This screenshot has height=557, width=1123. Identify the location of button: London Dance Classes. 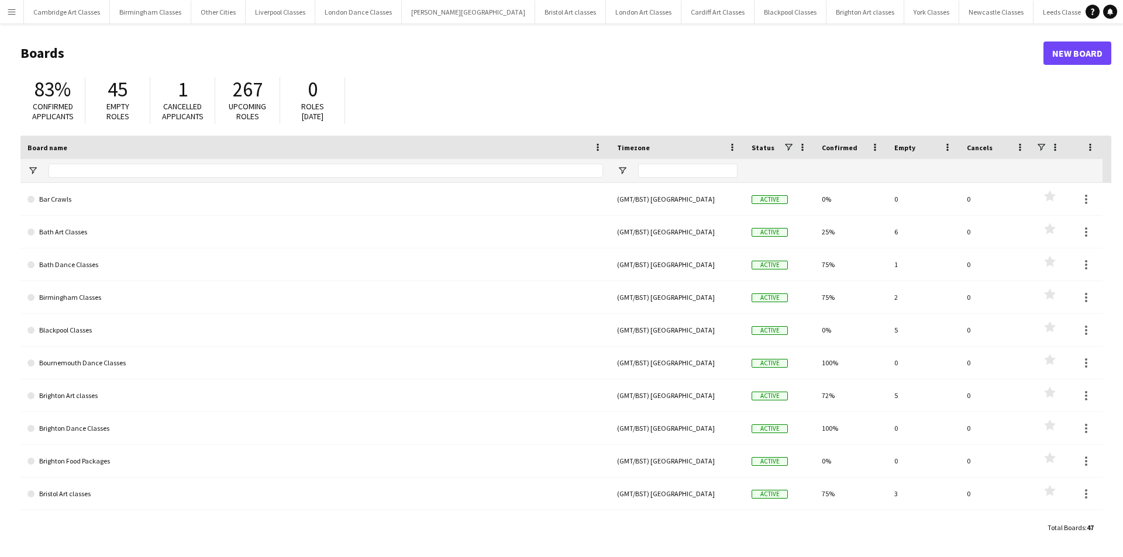
(359, 12).